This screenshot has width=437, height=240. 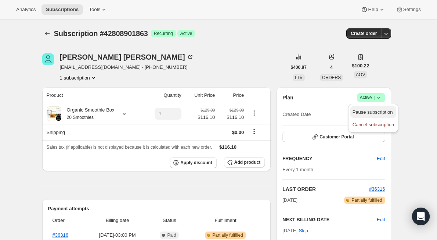 I want to click on div: Organic Smoothie Box, so click(x=88, y=114).